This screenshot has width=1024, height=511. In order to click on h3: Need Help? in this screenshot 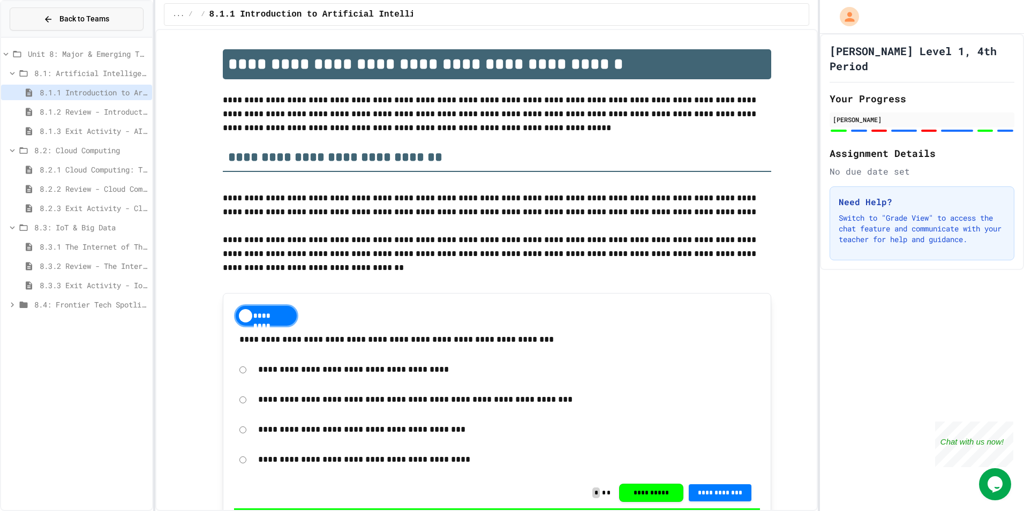, I will do `click(922, 202)`.